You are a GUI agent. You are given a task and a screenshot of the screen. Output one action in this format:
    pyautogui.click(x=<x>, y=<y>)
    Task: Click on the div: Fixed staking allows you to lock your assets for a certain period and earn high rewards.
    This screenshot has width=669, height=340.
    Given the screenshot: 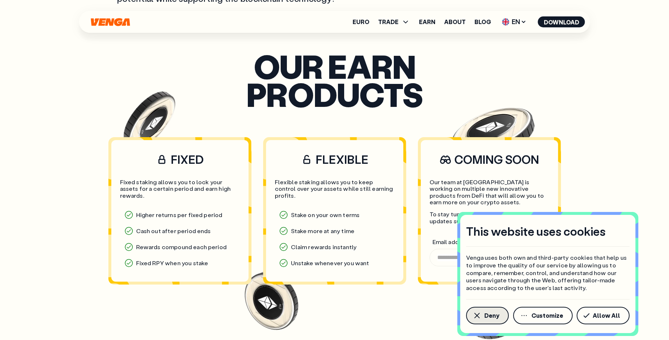 What is the action you would take?
    pyautogui.click(x=180, y=189)
    